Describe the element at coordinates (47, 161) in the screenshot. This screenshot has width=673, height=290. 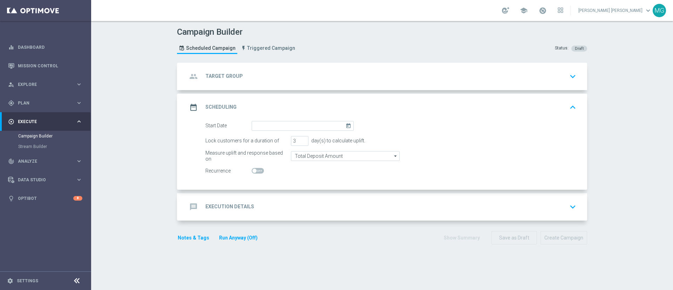
I see `span: Analyze` at that location.